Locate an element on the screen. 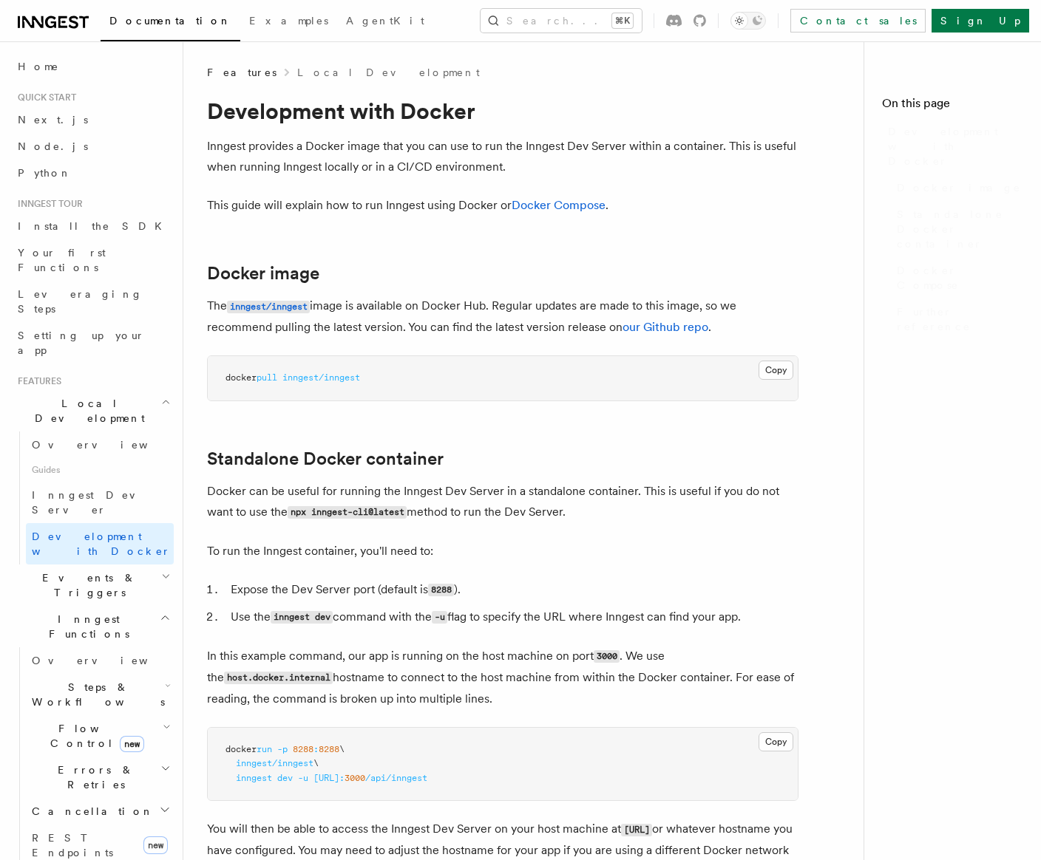  button: Flow Controlnew is located at coordinates (100, 736).